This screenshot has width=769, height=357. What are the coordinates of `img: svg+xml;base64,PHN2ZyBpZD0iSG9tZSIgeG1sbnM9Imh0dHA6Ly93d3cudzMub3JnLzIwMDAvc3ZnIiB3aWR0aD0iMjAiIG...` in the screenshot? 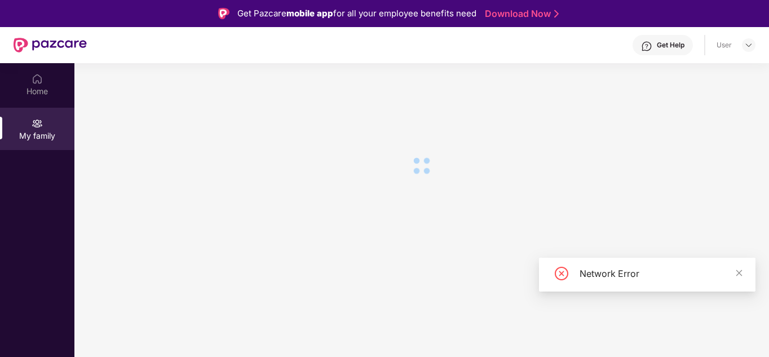 It's located at (37, 79).